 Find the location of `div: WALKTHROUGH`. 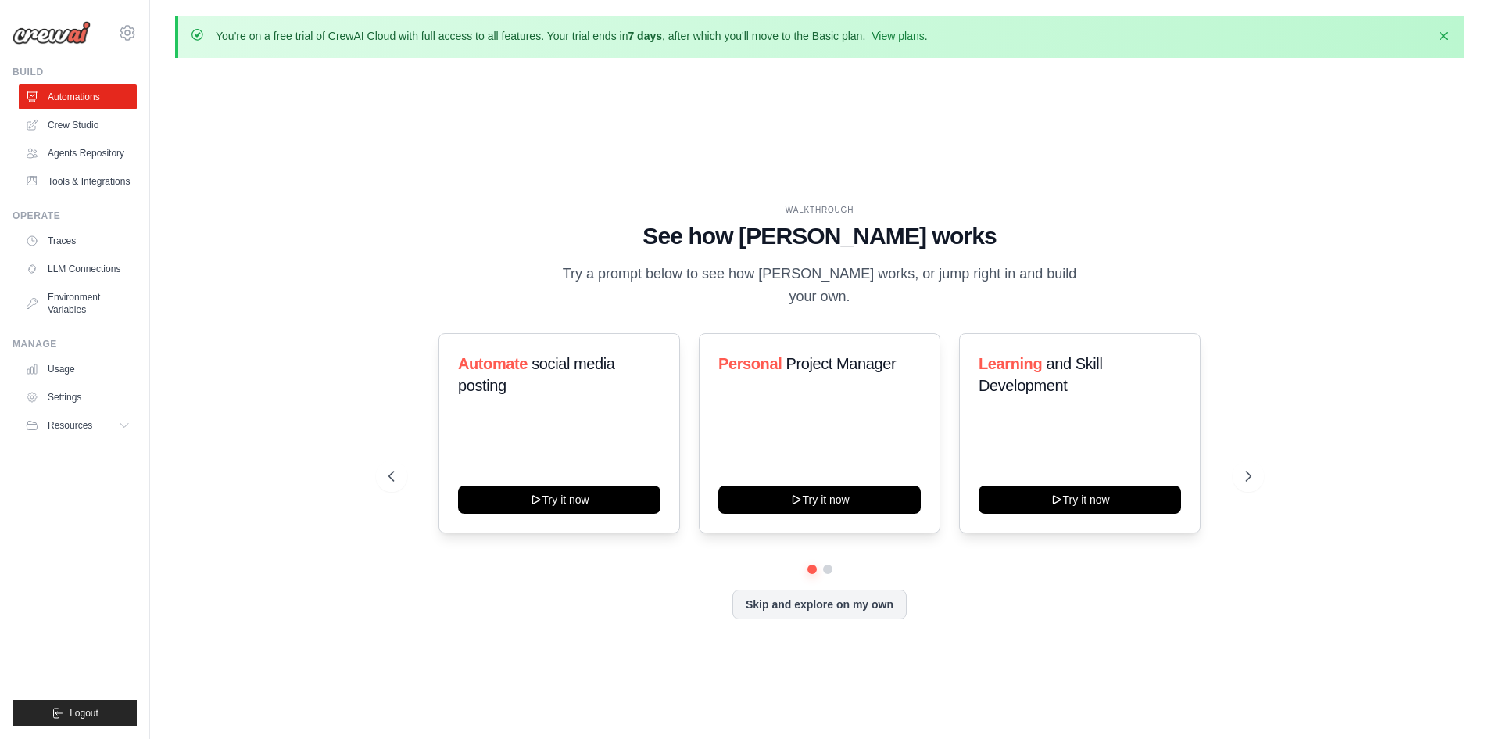

div: WALKTHROUGH is located at coordinates (820, 209).